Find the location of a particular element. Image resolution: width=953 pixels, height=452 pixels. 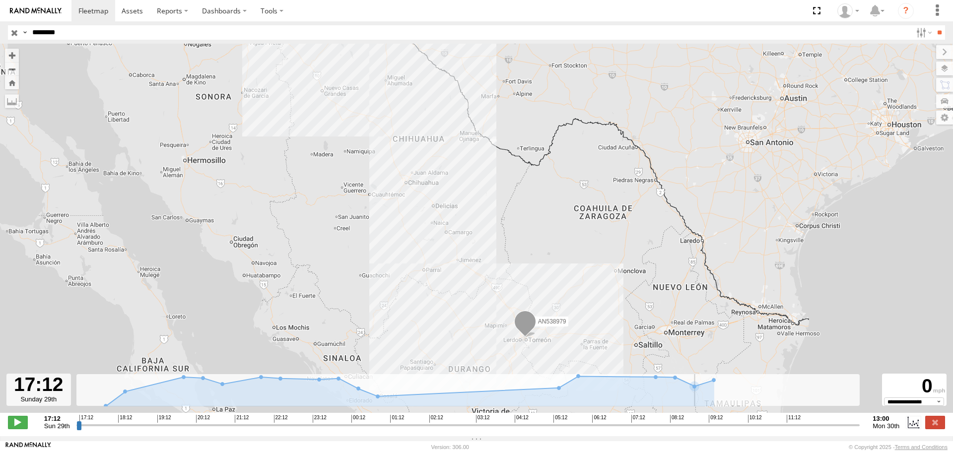

a: Visit our Website is located at coordinates (28, 447).